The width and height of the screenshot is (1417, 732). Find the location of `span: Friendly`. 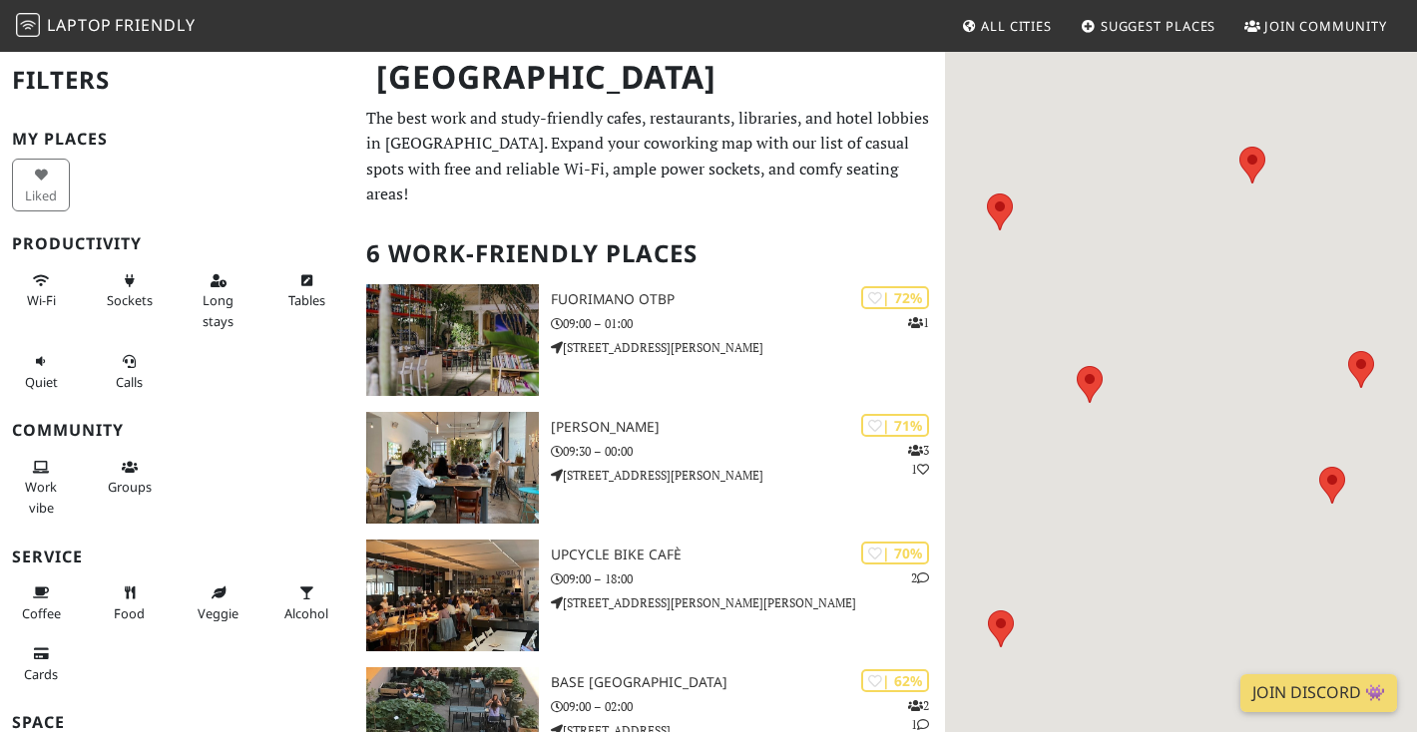

span: Friendly is located at coordinates (155, 25).